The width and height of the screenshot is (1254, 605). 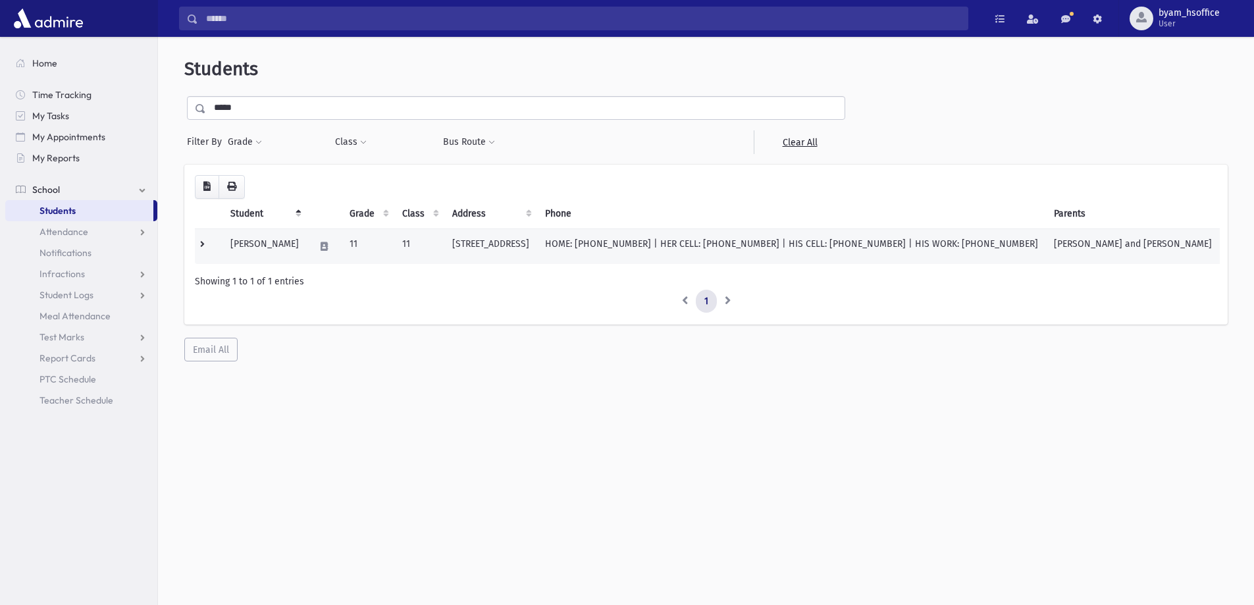 I want to click on a: Student Logs, so click(x=81, y=295).